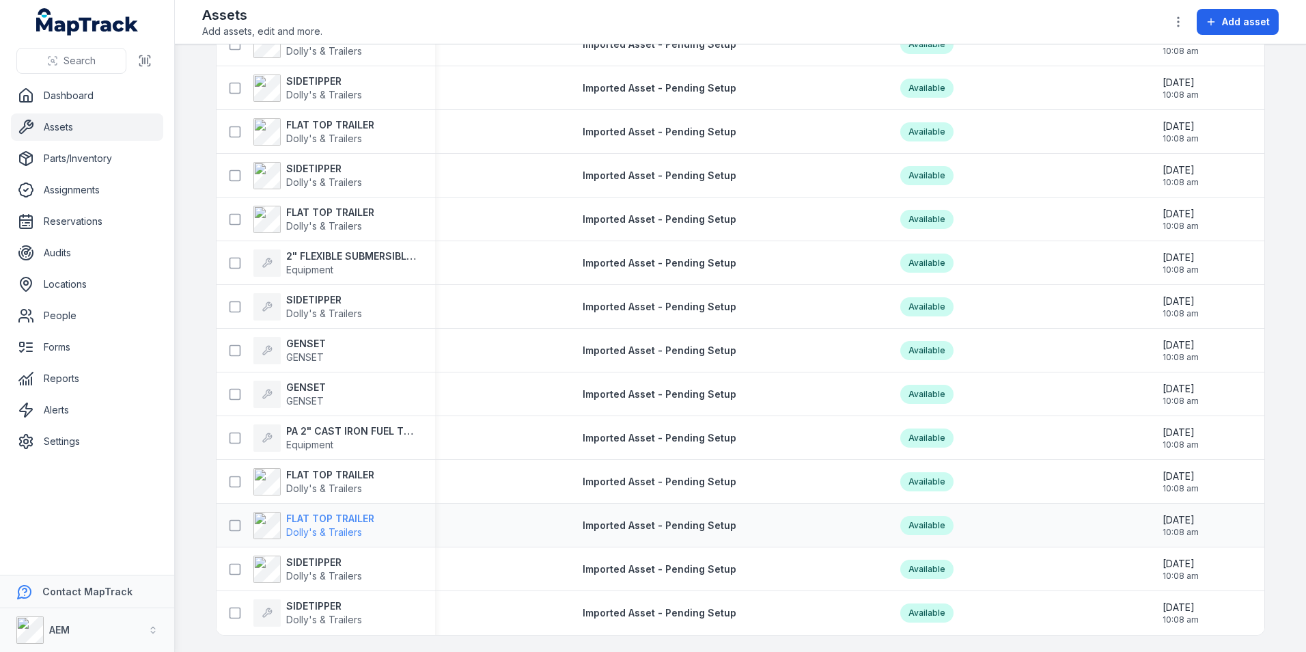 The image size is (1306, 652). Describe the element at coordinates (87, 347) in the screenshot. I see `a: Forms` at that location.